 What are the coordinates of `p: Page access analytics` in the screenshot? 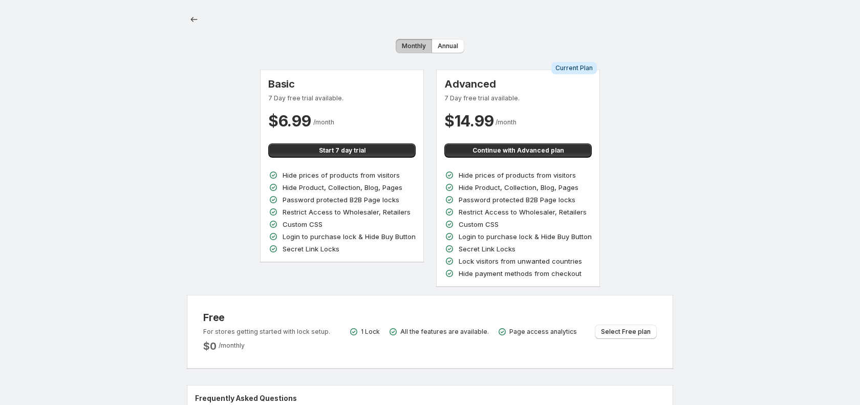 It's located at (543, 332).